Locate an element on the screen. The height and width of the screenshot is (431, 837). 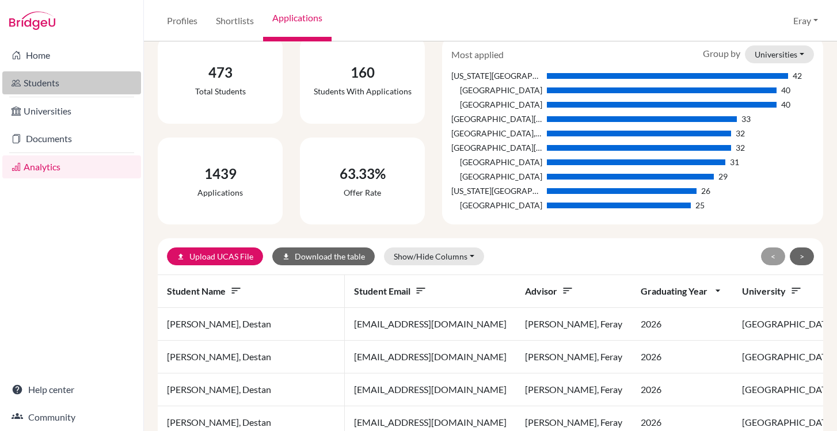
button: Eray is located at coordinates (805, 21).